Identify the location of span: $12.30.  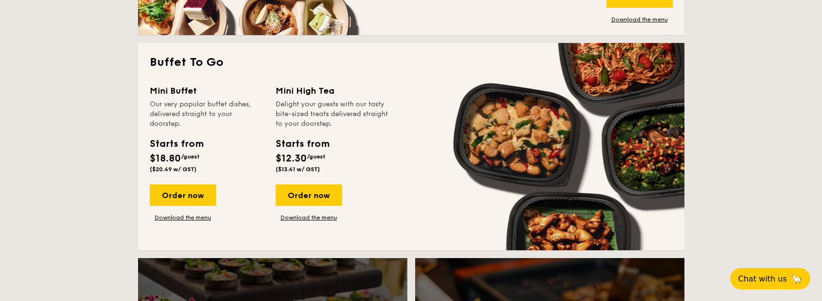
(291, 159).